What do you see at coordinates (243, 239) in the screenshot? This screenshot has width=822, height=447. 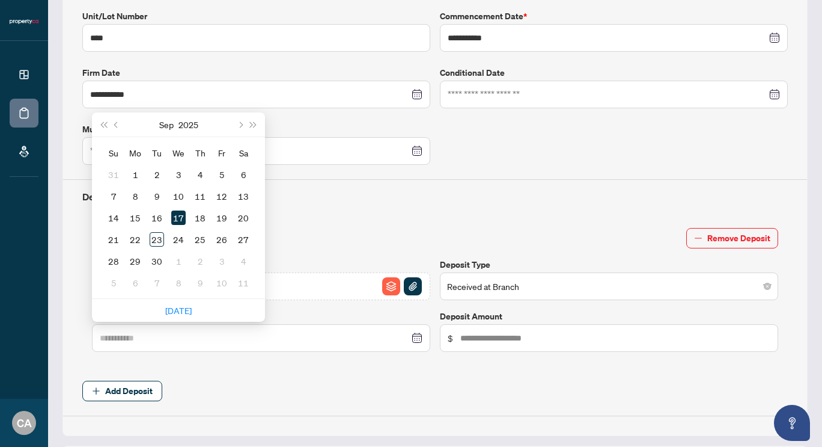 I see `td: 2025-09-27` at bounding box center [243, 239].